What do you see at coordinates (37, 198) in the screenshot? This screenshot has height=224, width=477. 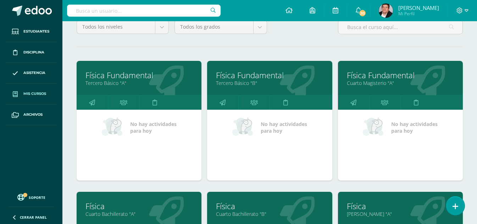 I see `span: Soporte` at bounding box center [37, 198].